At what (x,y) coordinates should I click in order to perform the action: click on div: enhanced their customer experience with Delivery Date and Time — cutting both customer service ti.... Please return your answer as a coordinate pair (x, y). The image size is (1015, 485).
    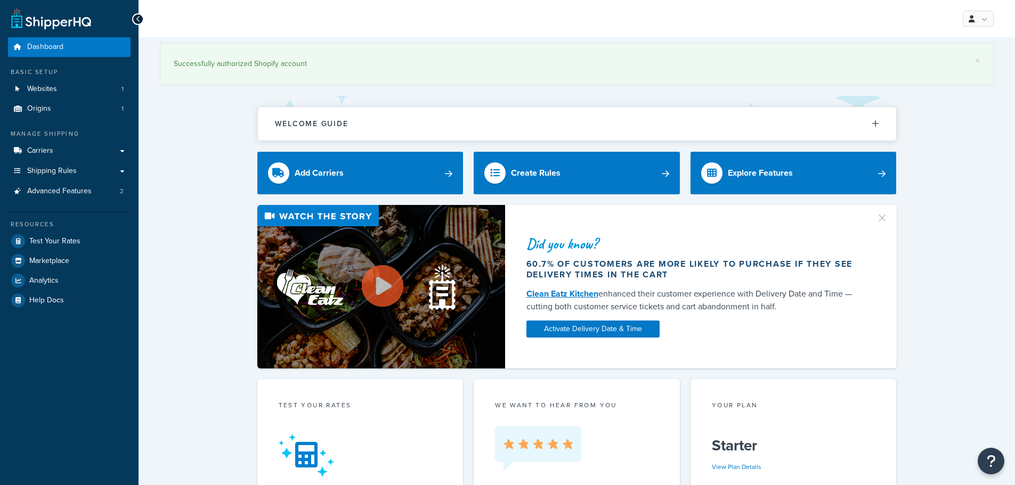
    Looking at the image, I should click on (695, 301).